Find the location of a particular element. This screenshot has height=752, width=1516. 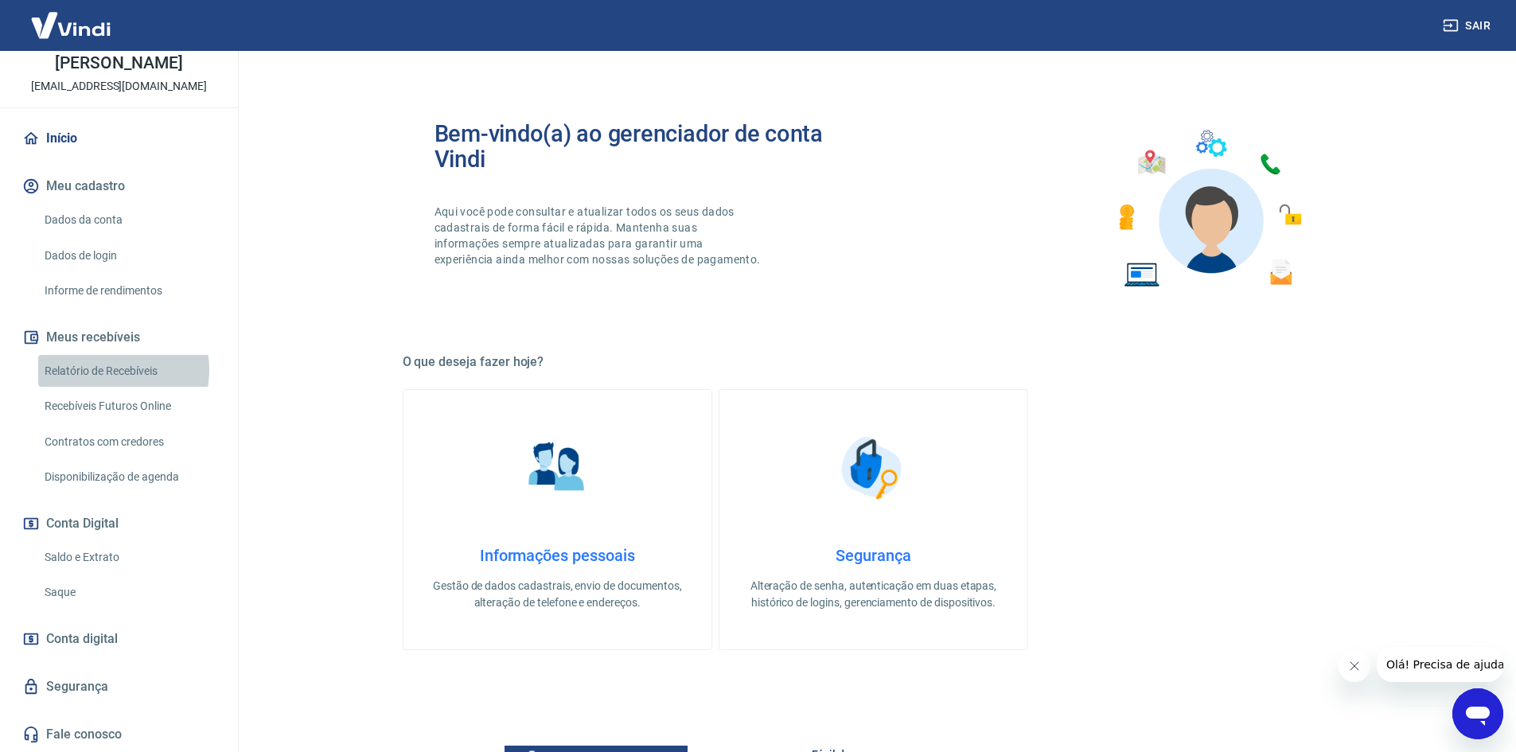

a: Conta digital is located at coordinates (119, 639).